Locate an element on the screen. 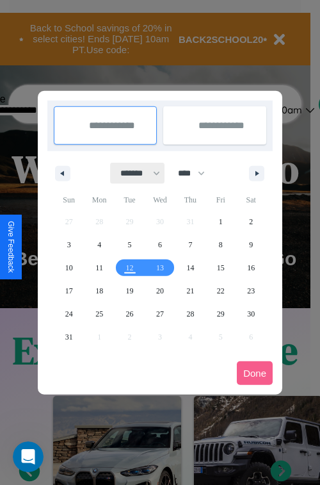 Image resolution: width=320 pixels, height=485 pixels. span: Mon is located at coordinates (99, 200).